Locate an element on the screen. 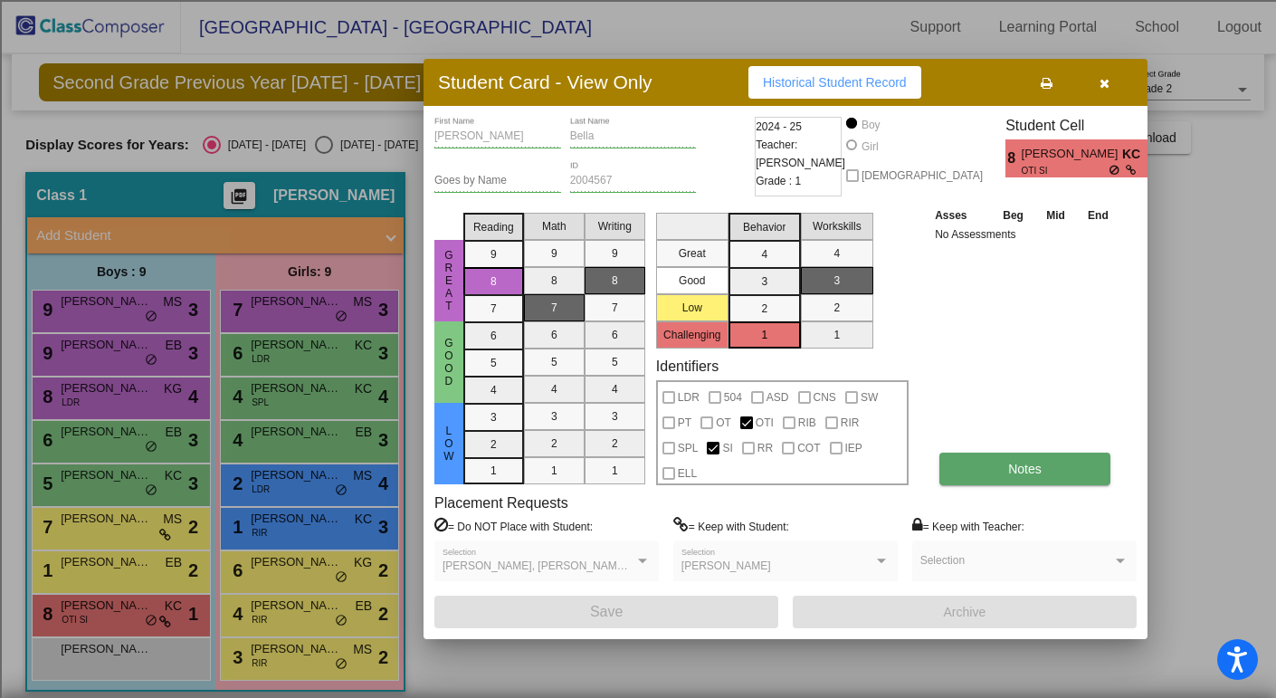 The height and width of the screenshot is (698, 1276). div: Search for Source is located at coordinates (638, 227).